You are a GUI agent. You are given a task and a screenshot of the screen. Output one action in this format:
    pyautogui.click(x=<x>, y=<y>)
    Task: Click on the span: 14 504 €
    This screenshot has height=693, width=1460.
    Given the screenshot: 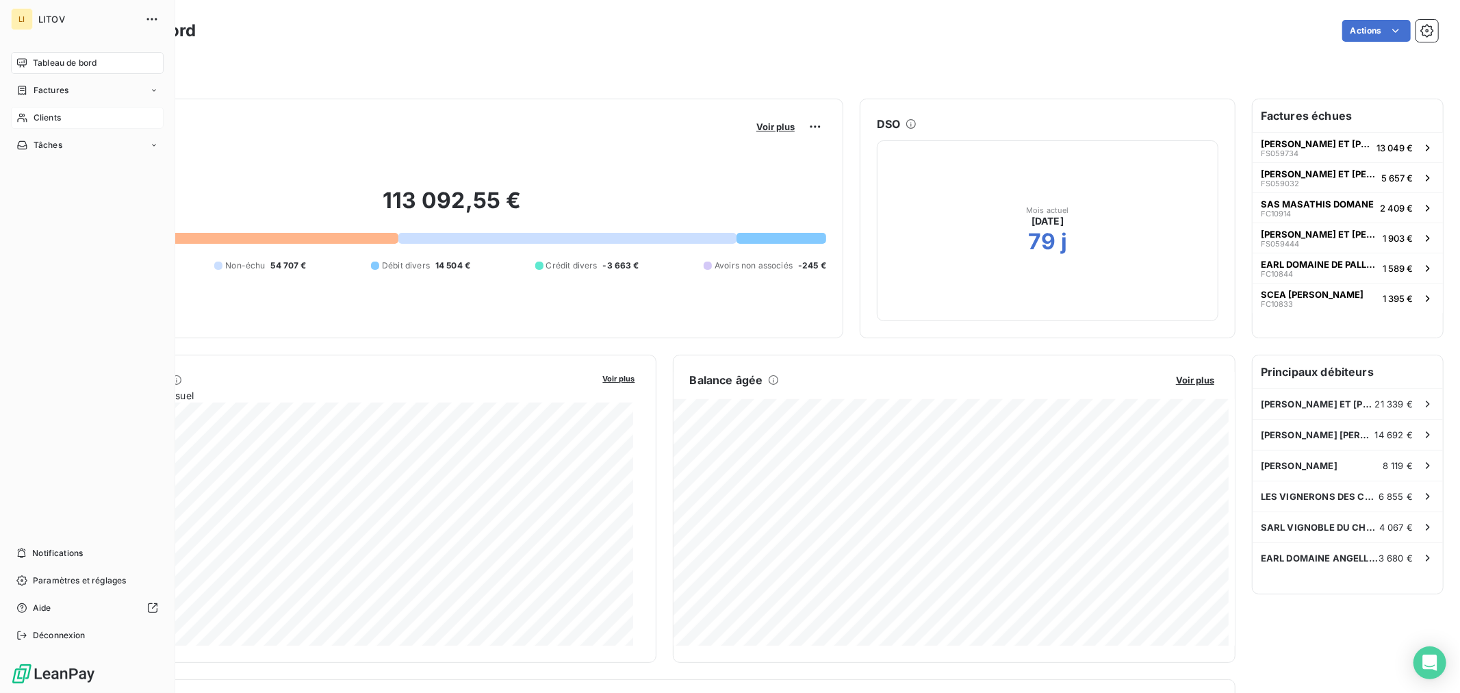 What is the action you would take?
    pyautogui.click(x=453, y=266)
    